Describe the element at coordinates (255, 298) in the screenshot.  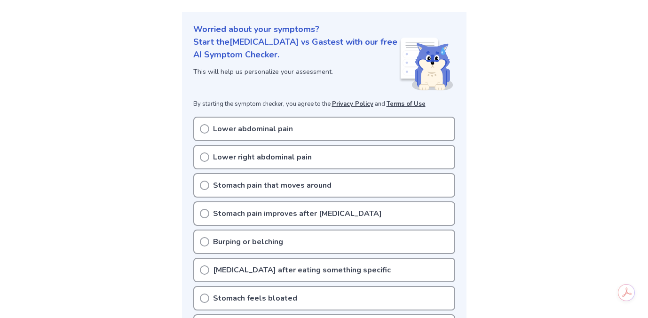
I see `p: Stomach feels bloated` at that location.